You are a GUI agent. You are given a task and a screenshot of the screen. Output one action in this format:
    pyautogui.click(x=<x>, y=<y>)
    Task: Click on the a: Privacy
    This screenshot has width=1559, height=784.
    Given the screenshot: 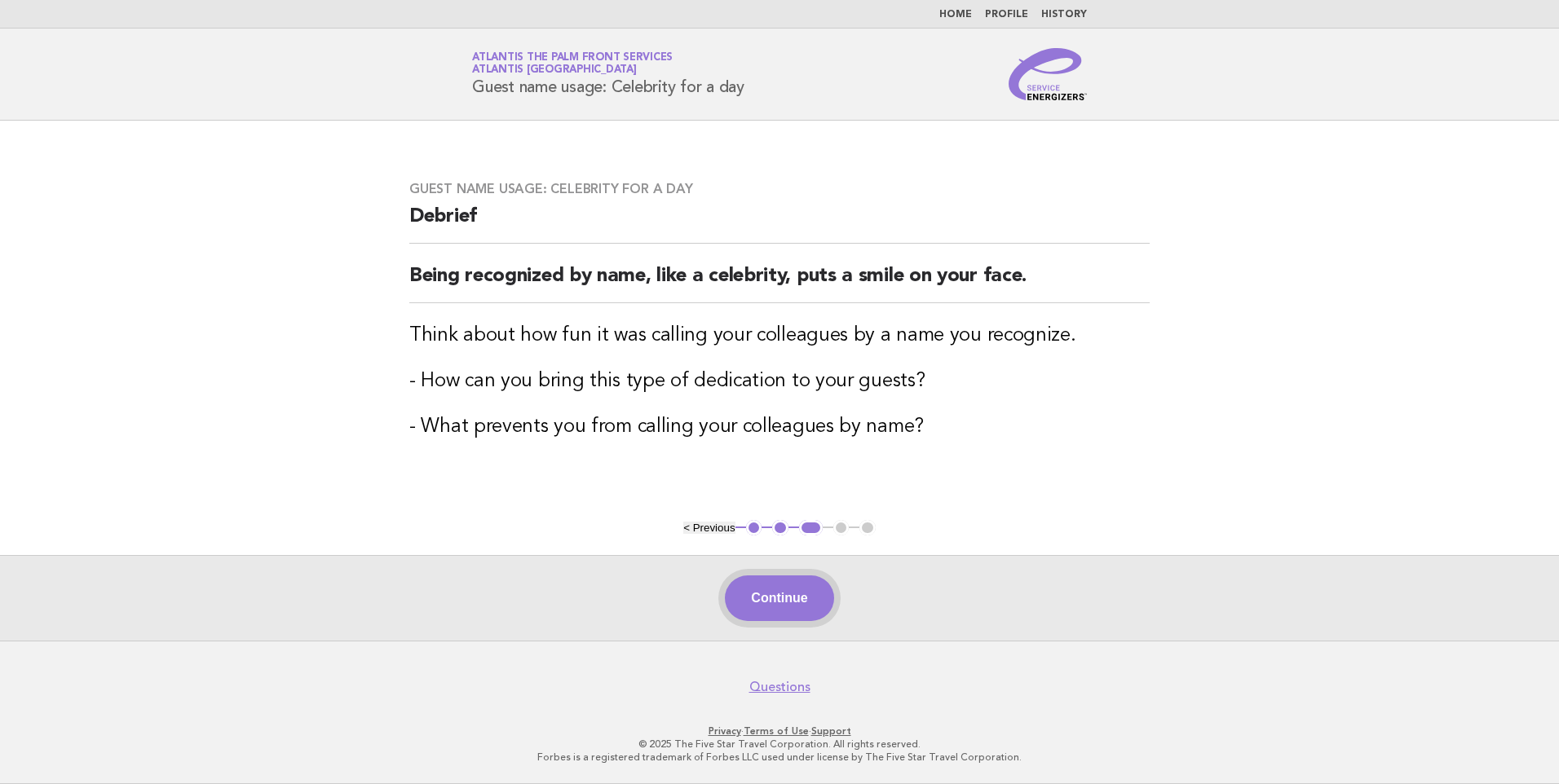 What is the action you would take?
    pyautogui.click(x=725, y=731)
    